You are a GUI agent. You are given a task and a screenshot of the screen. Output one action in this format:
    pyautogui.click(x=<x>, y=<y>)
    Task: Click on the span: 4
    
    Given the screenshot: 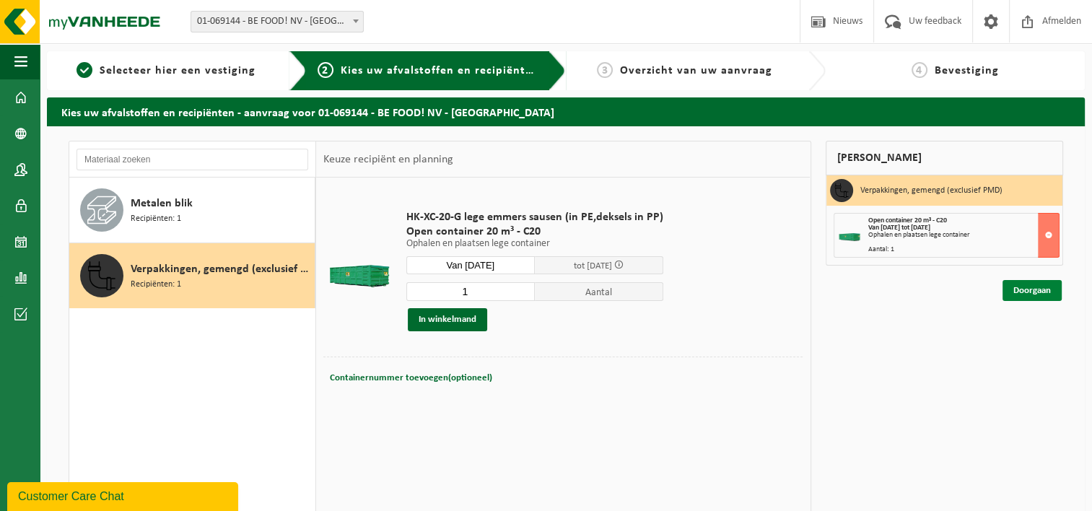 What is the action you would take?
    pyautogui.click(x=920, y=70)
    